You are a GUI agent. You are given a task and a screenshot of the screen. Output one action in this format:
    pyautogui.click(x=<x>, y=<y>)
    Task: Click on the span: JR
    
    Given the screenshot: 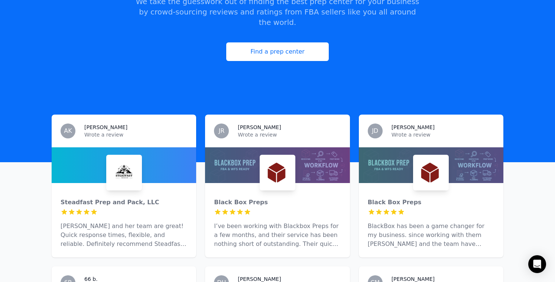 What is the action you would take?
    pyautogui.click(x=222, y=131)
    